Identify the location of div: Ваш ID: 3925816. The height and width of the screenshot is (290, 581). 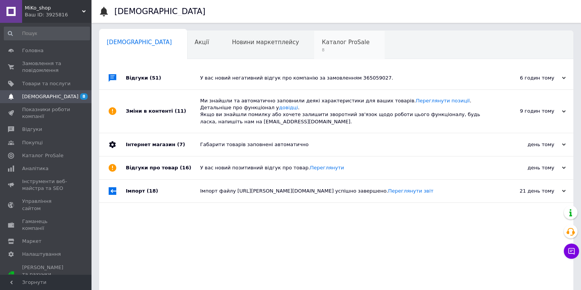
(58, 15).